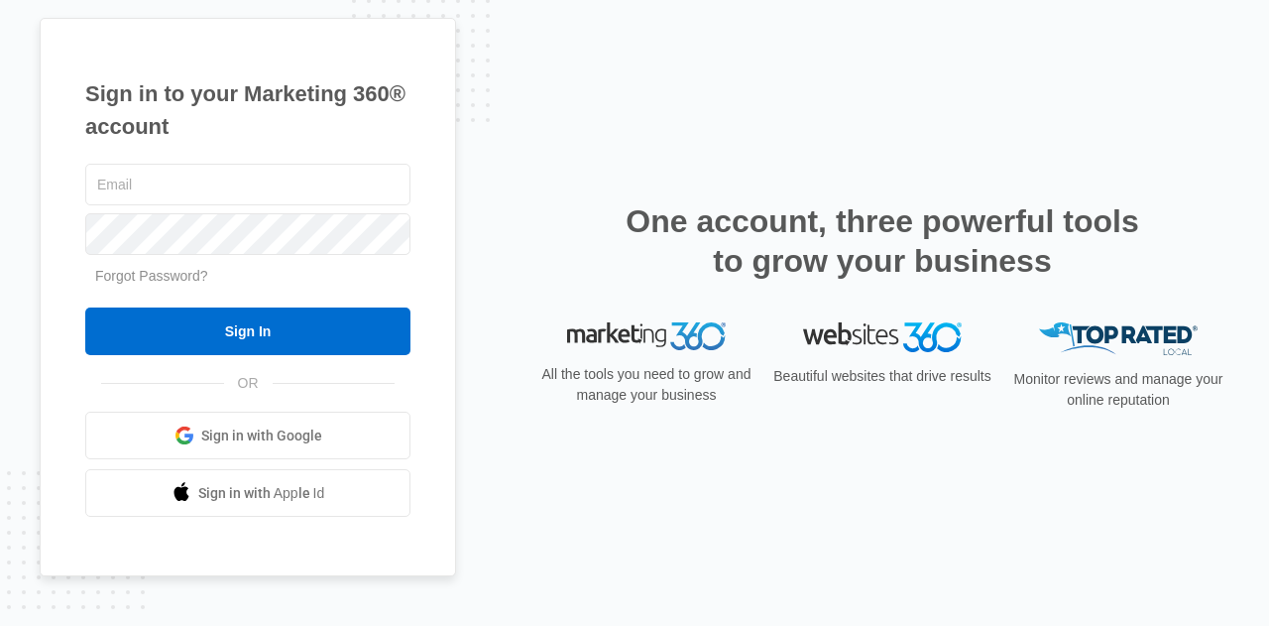  I want to click on img: Top Rated Local, so click(1118, 338).